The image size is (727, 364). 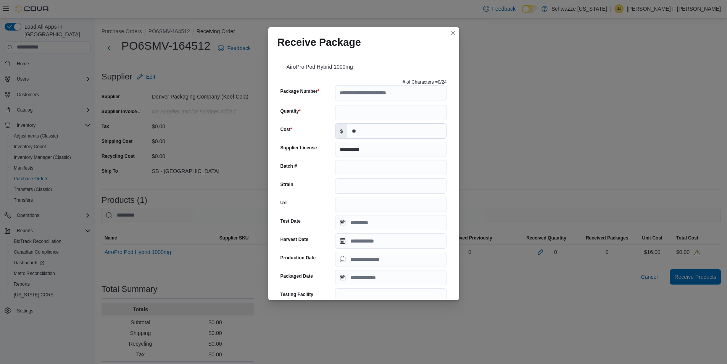 I want to click on label: Testing Facility, so click(x=297, y=294).